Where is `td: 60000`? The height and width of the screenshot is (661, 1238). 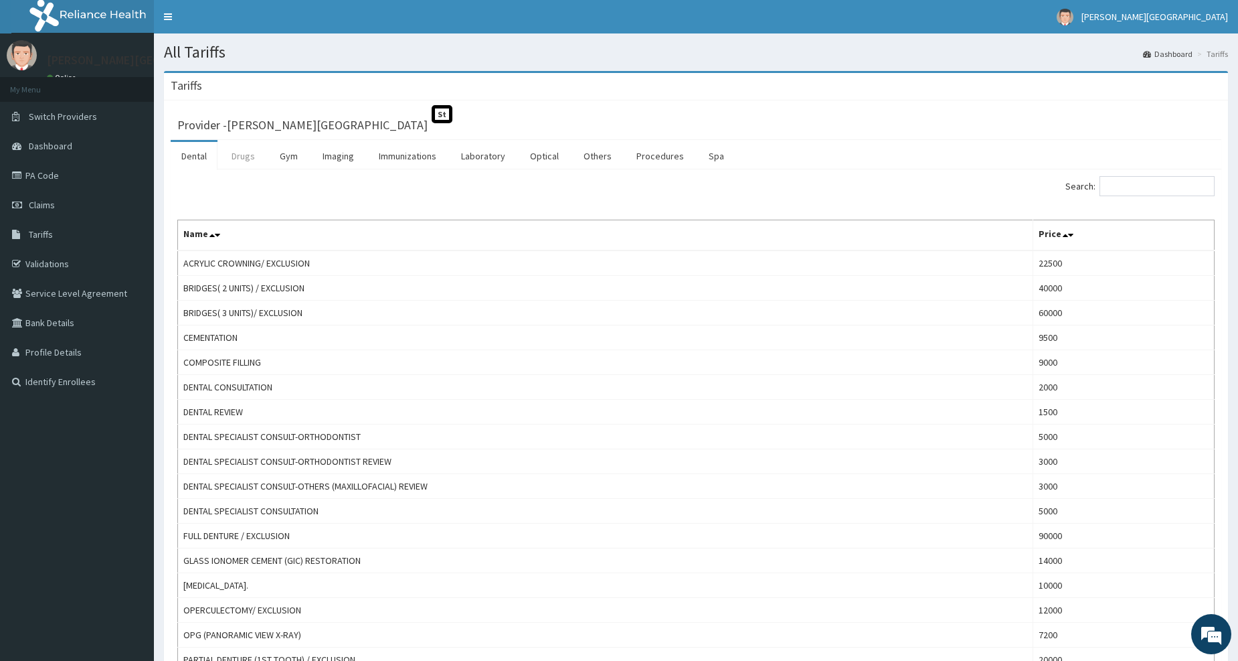
td: 60000 is located at coordinates (1124, 313).